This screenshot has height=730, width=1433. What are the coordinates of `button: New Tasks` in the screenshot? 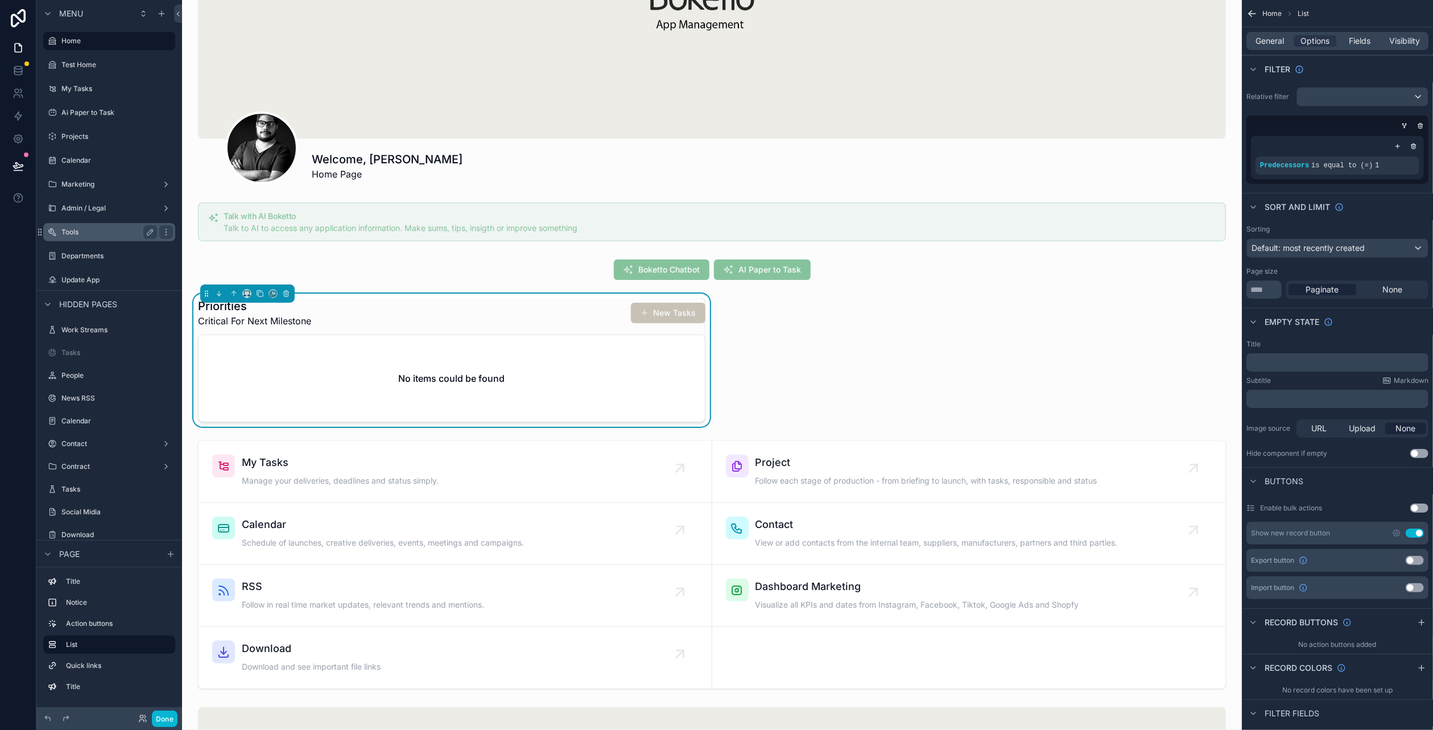 It's located at (668, 313).